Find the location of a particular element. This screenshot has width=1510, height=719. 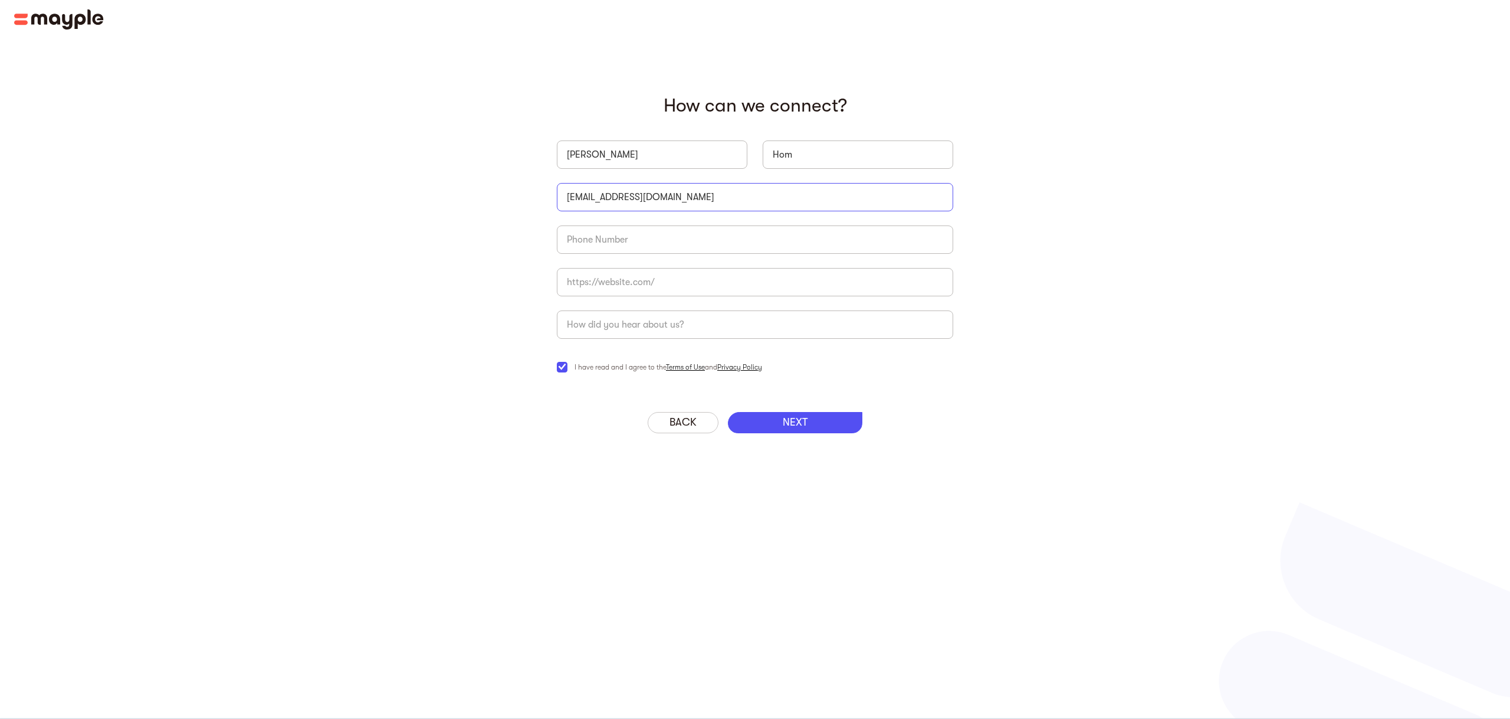

form: briefForm is located at coordinates (755, 246).